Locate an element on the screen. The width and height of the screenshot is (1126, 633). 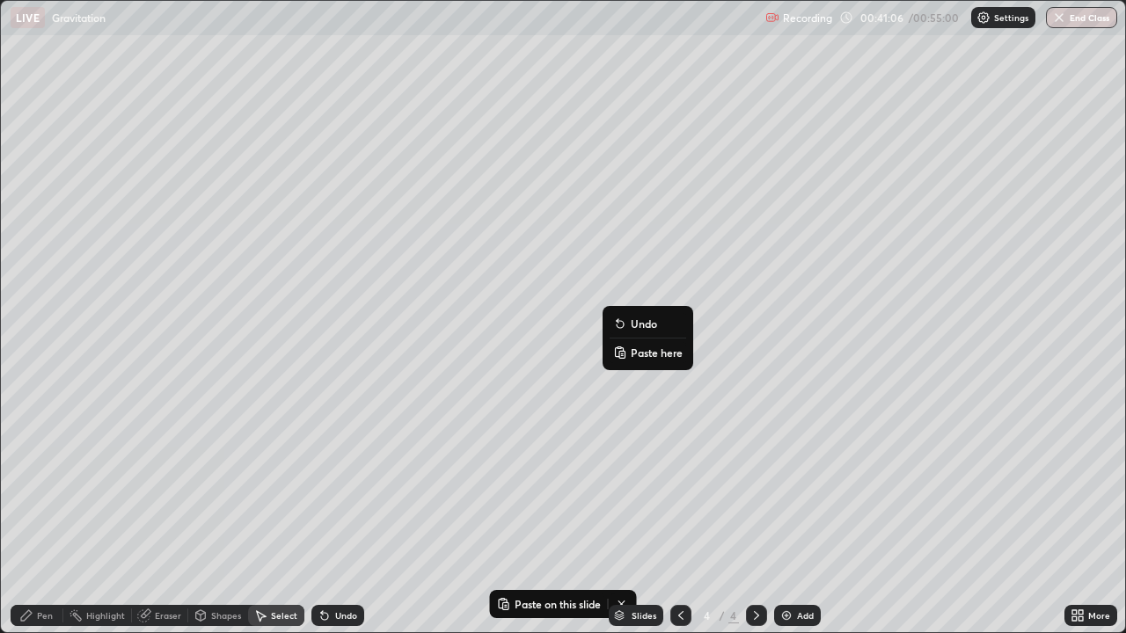
p: Paste on this slide is located at coordinates (558, 604).